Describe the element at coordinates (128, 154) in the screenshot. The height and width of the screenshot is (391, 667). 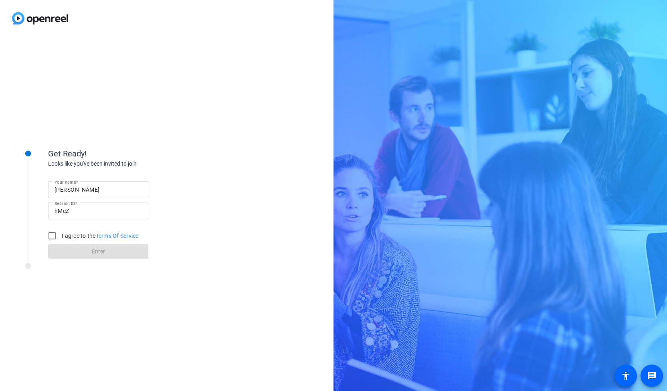
I see `div: Get Ready!` at that location.